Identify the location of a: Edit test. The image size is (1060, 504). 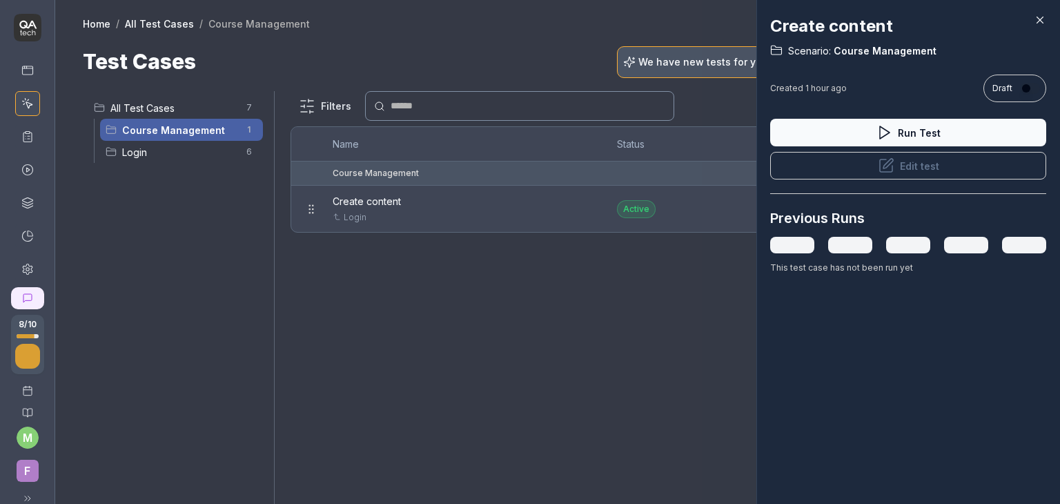
(908, 166).